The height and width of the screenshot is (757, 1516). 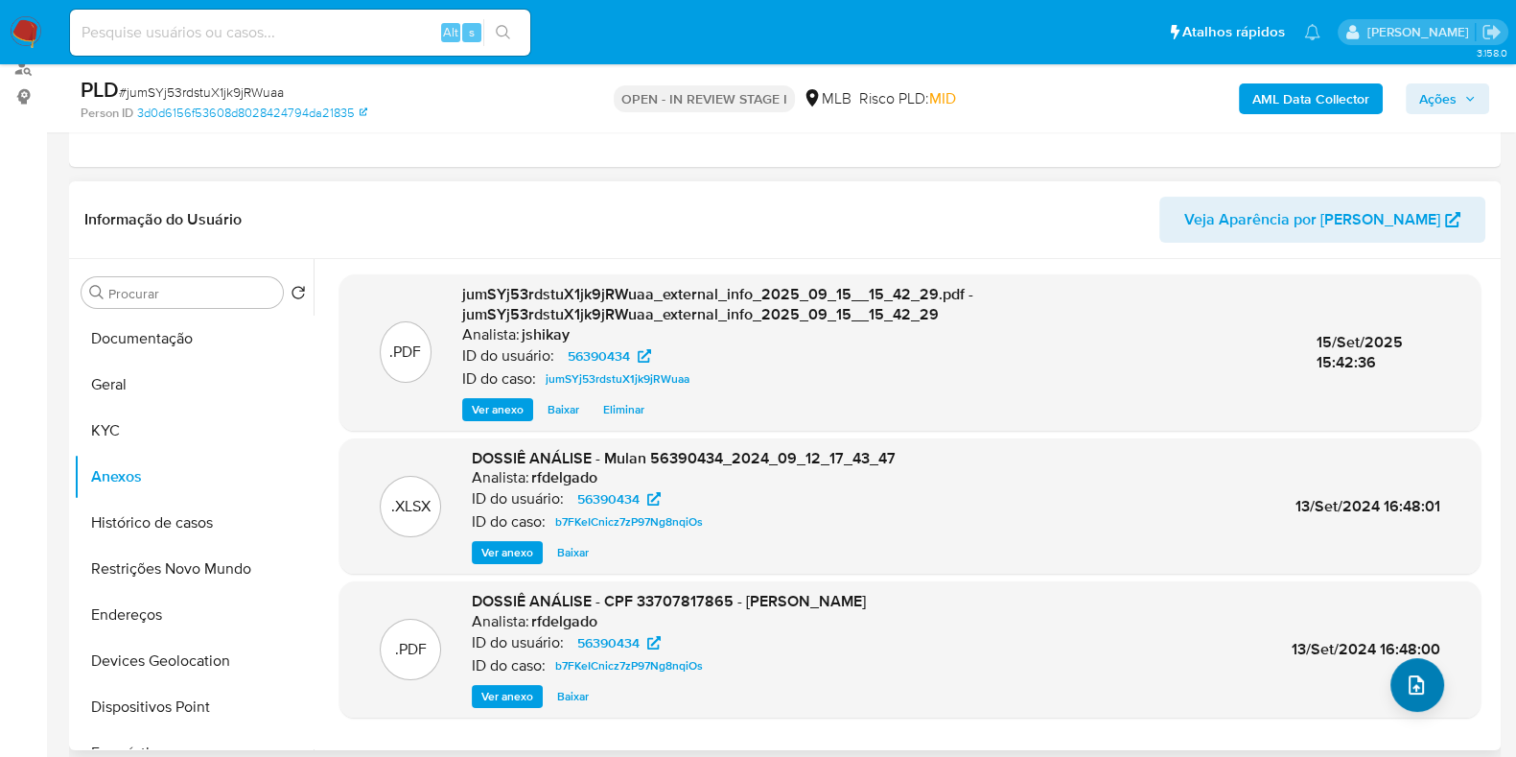 What do you see at coordinates (1311, 99) in the screenshot?
I see `b: AML Data Collector` at bounding box center [1311, 99].